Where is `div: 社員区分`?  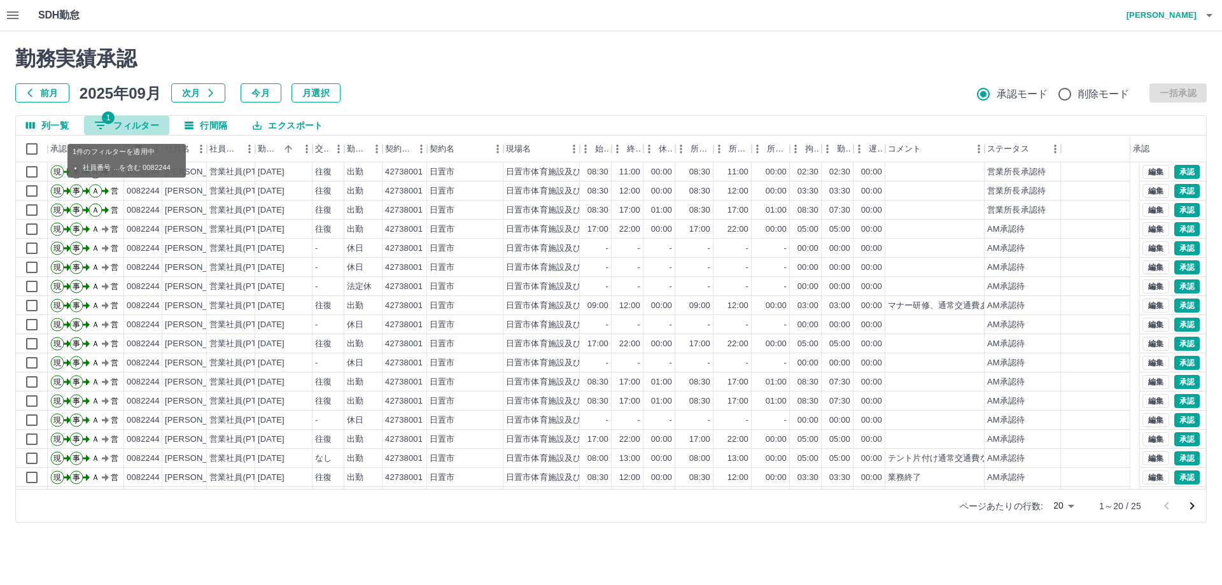 div: 社員区分 is located at coordinates (225, 149).